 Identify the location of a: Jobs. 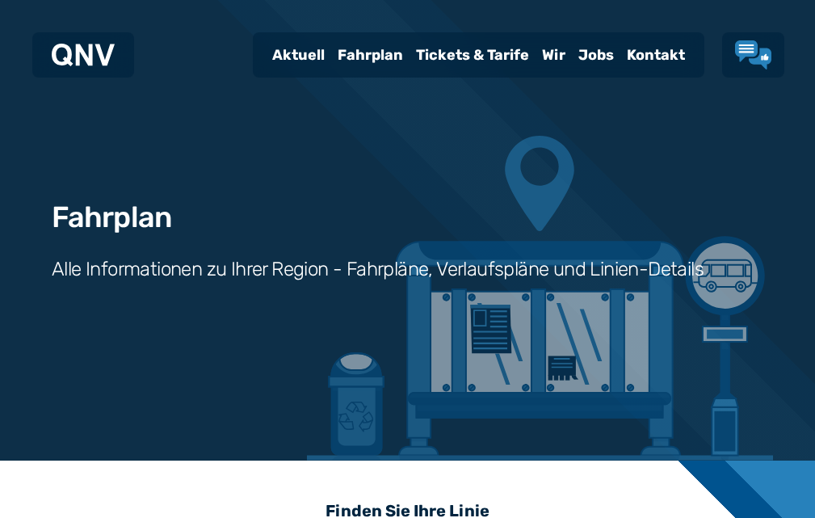
(596, 55).